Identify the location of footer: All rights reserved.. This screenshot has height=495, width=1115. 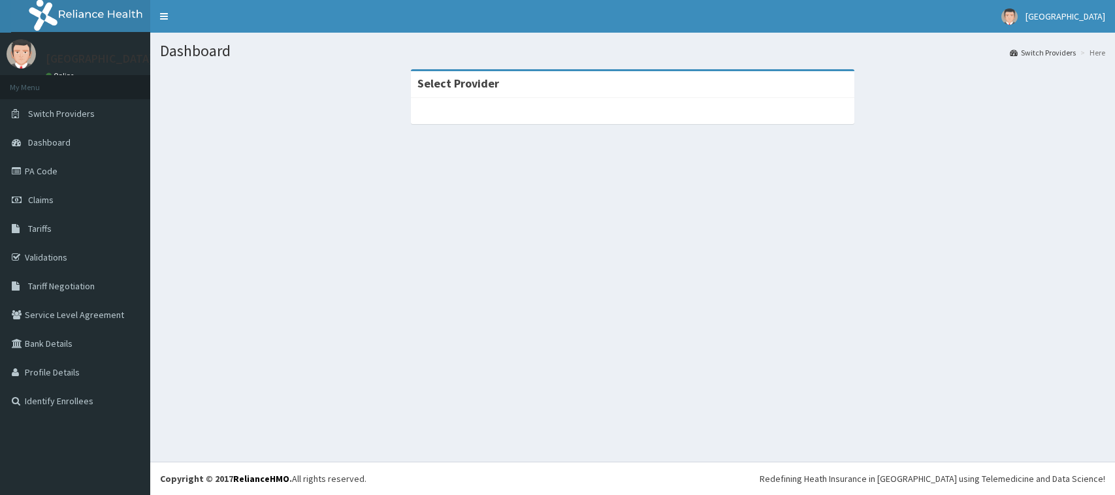
(632, 478).